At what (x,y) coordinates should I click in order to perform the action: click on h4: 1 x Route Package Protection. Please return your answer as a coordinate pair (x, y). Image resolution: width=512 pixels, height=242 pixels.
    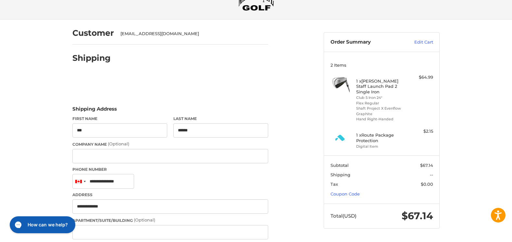
    Looking at the image, I should click on (381, 137).